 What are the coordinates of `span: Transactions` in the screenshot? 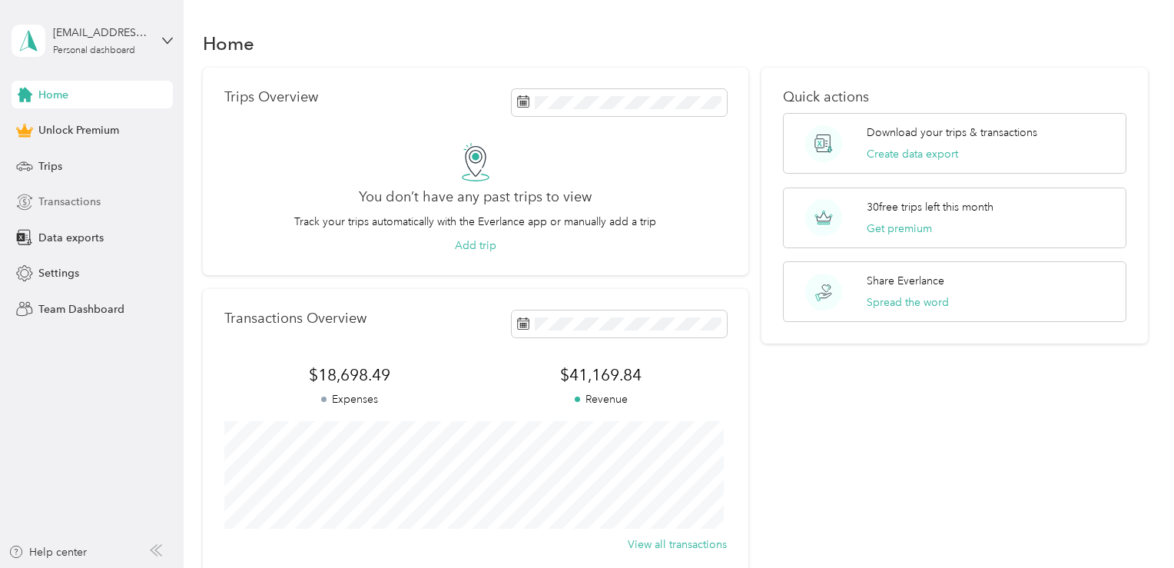 It's located at (69, 201).